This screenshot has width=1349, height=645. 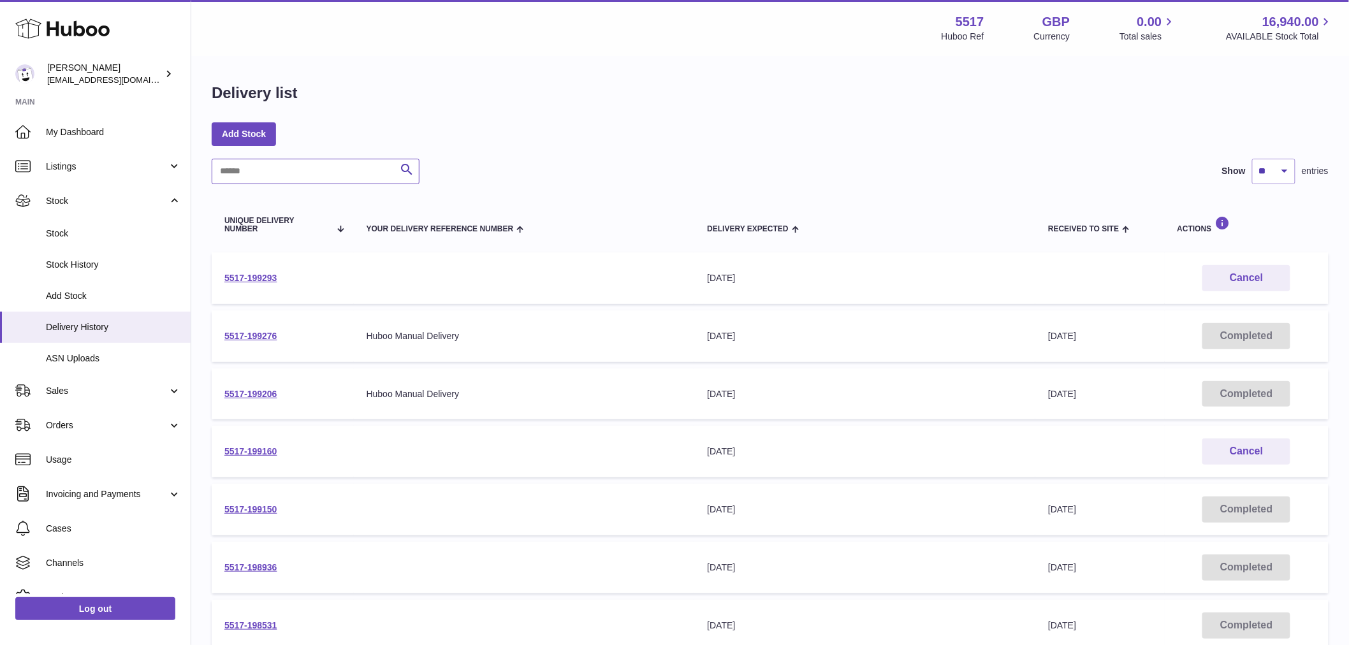 I want to click on a: 0.00 Total sales, so click(x=1147, y=28).